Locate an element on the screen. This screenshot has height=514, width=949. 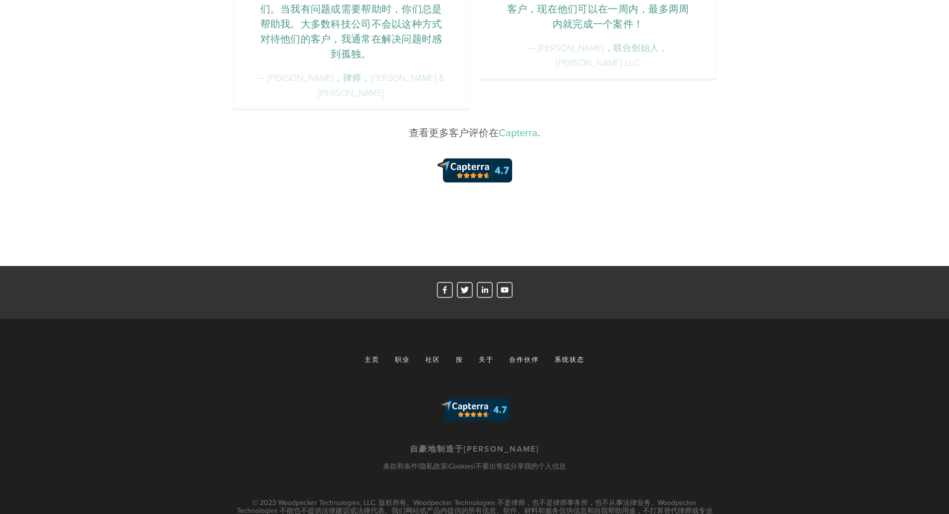
font: 隐私政策 is located at coordinates (433, 466).